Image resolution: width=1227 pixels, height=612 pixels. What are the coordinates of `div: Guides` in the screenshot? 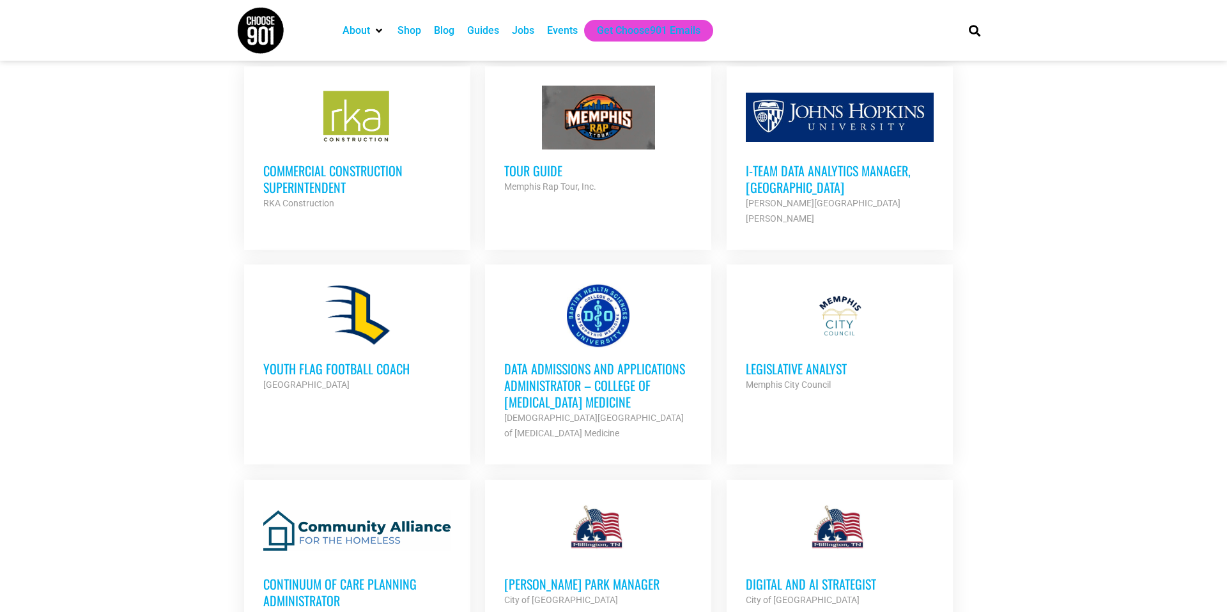 It's located at (483, 31).